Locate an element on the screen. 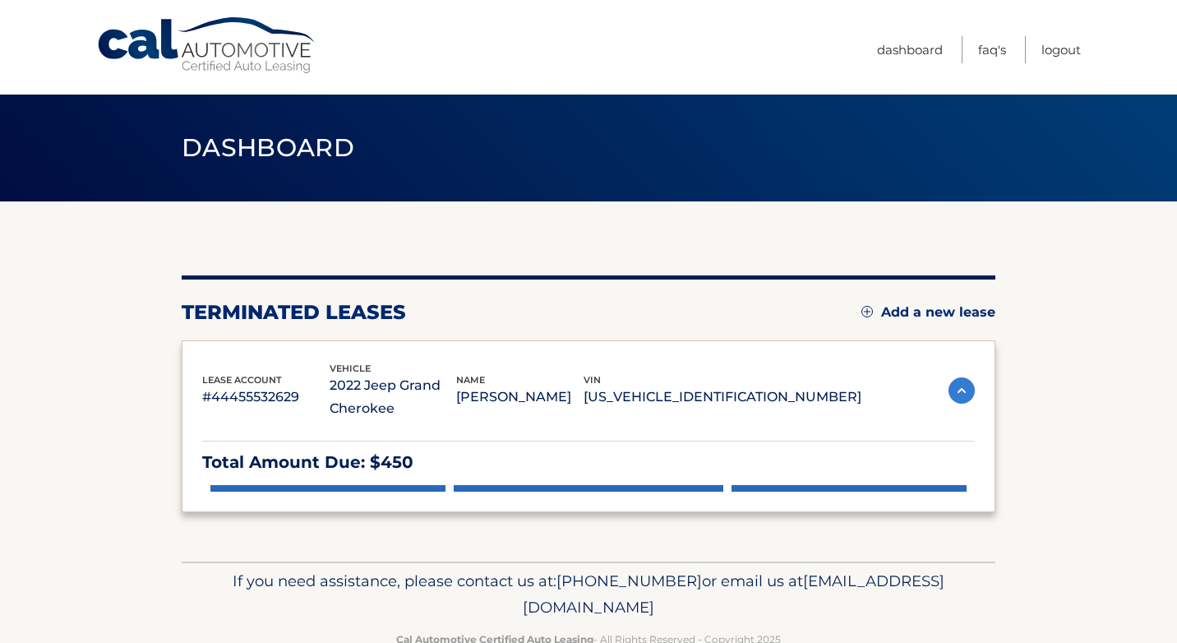 The height and width of the screenshot is (643, 1177). a: Add a new lease is located at coordinates (928, 312).